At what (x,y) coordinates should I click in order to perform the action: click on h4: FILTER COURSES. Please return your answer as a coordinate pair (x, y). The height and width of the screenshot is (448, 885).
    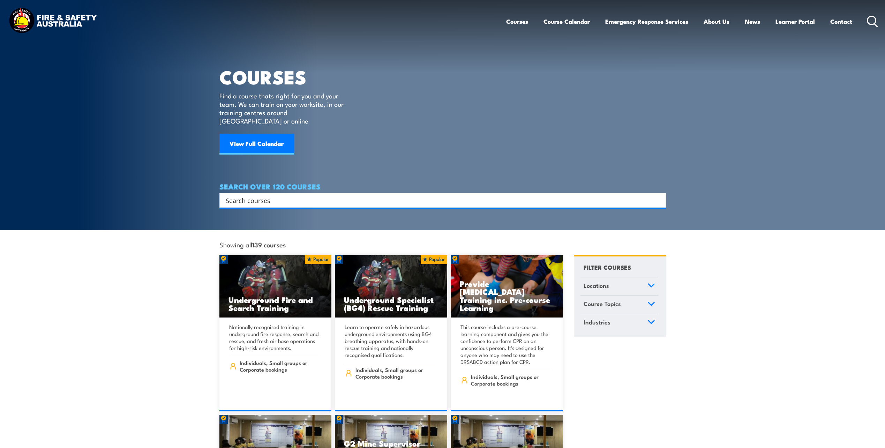
    Looking at the image, I should click on (607, 267).